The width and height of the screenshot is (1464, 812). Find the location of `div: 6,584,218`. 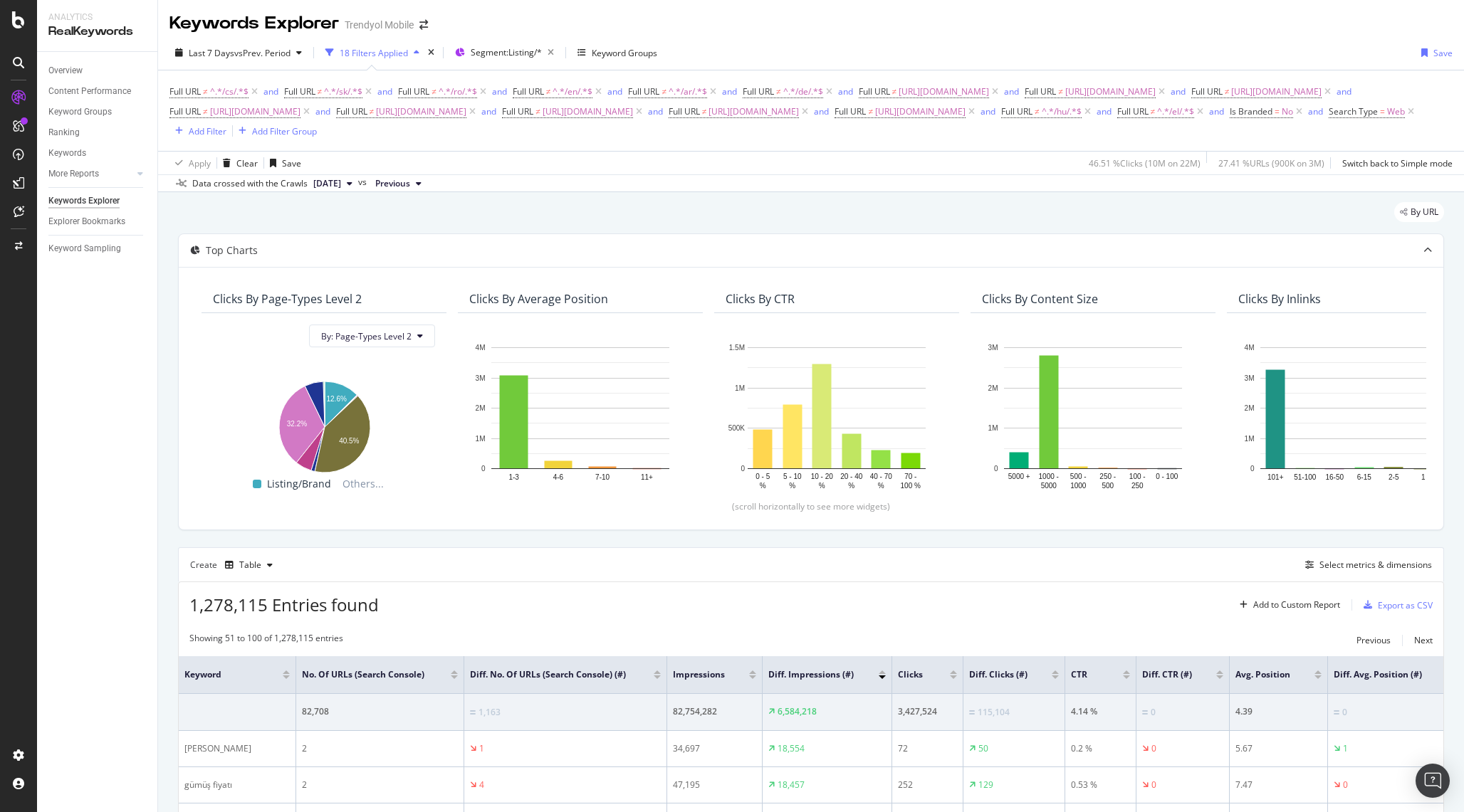

div: 6,584,218 is located at coordinates (797, 712).